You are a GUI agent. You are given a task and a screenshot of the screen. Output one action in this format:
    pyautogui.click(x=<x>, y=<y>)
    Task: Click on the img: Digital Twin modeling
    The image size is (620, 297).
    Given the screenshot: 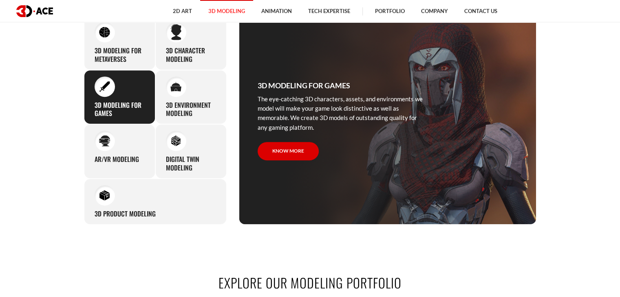 What is the action you would take?
    pyautogui.click(x=176, y=141)
    